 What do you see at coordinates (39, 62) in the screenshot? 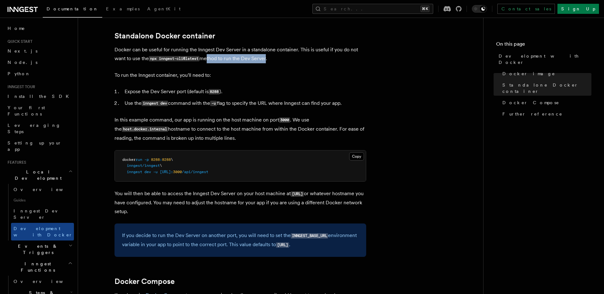
I see `a: Node.js` at bounding box center [39, 62].